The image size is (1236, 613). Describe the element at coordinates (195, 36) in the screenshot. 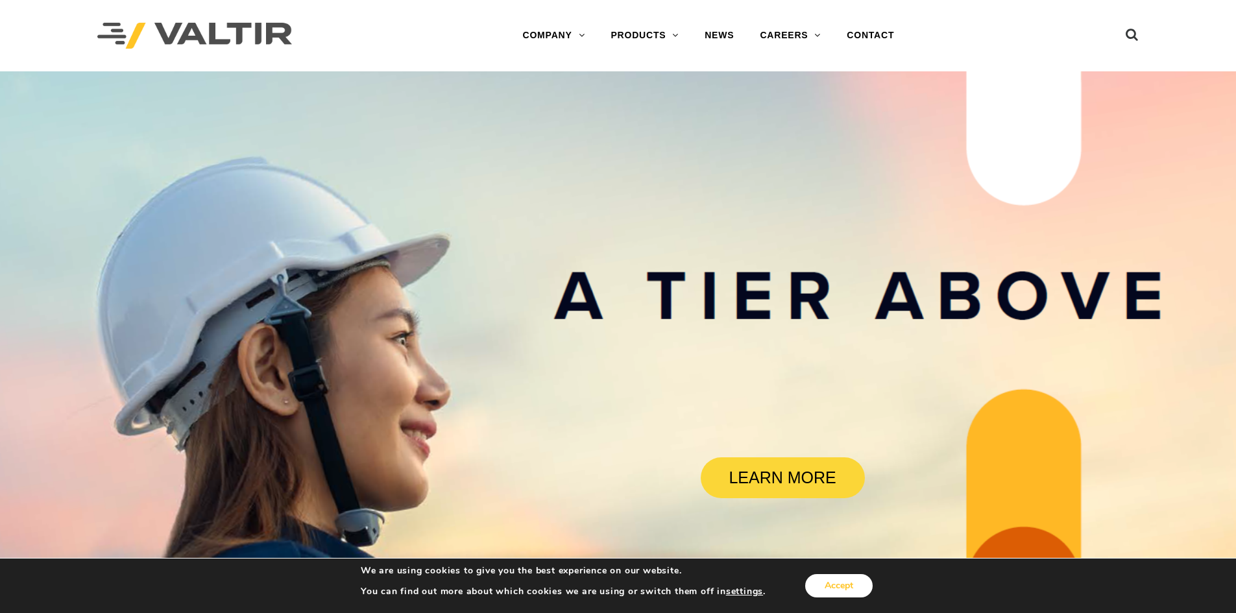

I see `img: Valtir` at that location.